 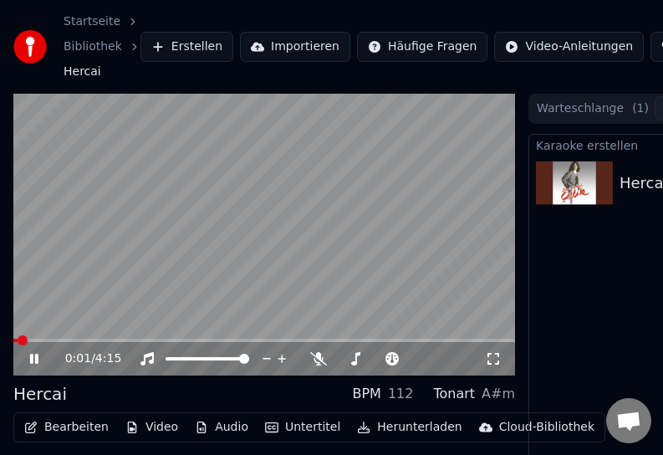 I want to click on button: Bearbeiten, so click(x=66, y=427).